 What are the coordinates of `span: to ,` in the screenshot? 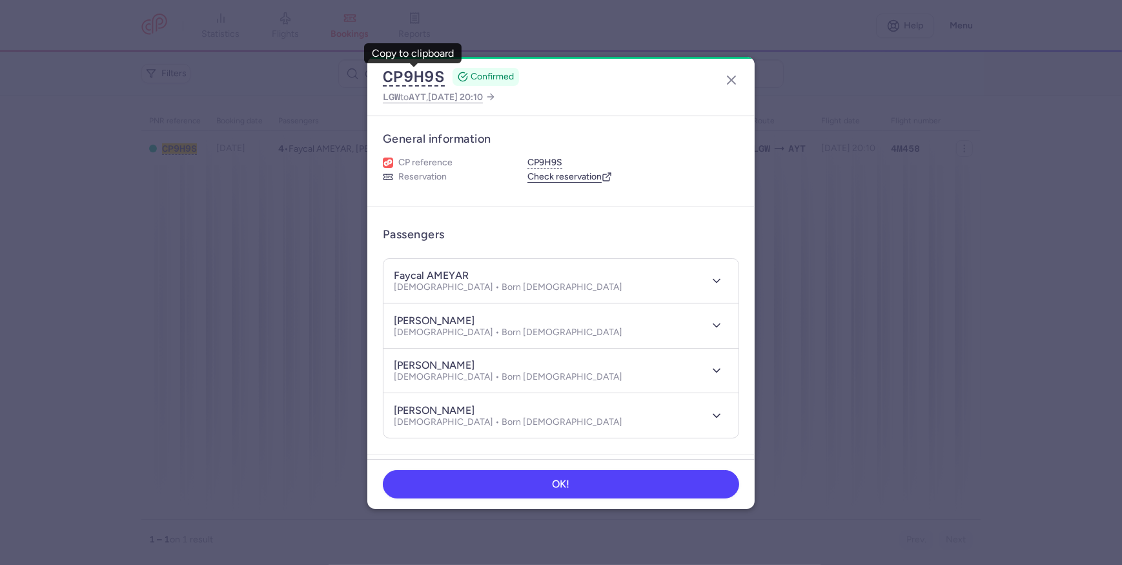 It's located at (433, 97).